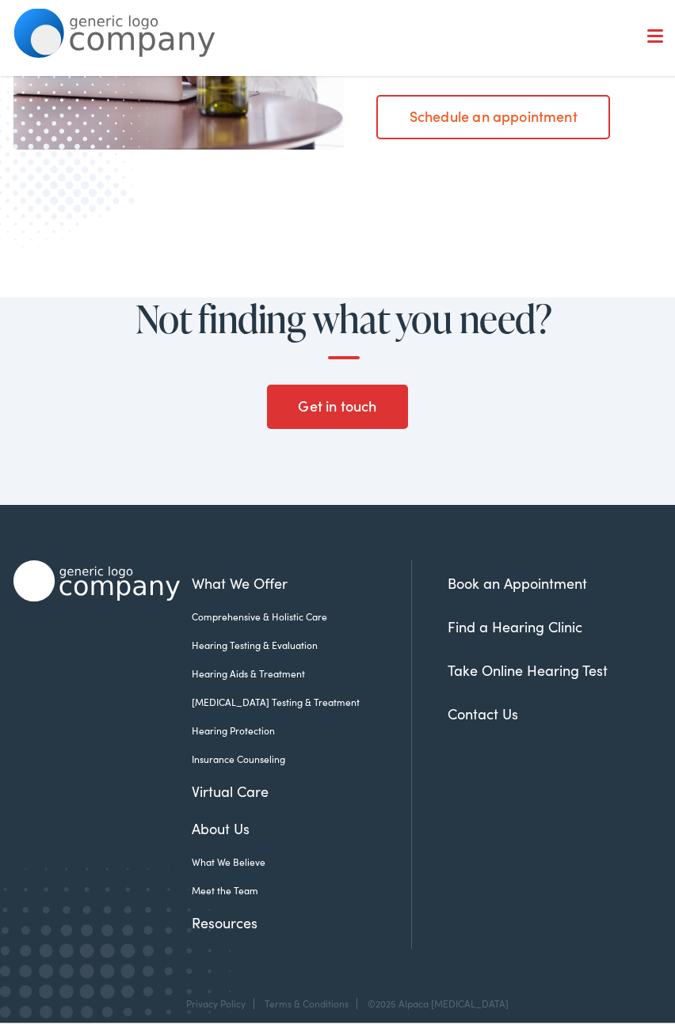  What do you see at coordinates (97, 572) in the screenshot?
I see `img: Alpaca Audiology` at bounding box center [97, 572].